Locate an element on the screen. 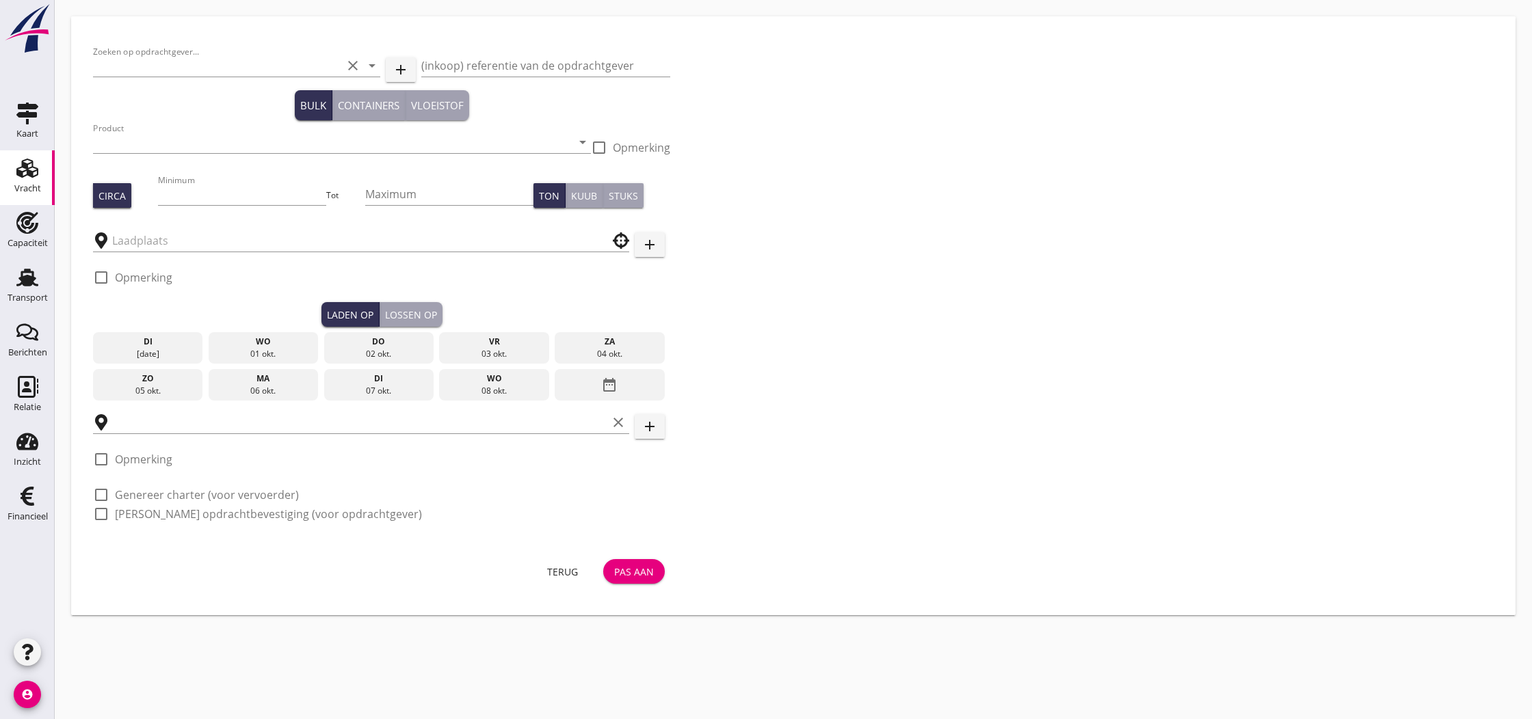  input: Zoeken op opdrachtgever... is located at coordinates (217, 66).